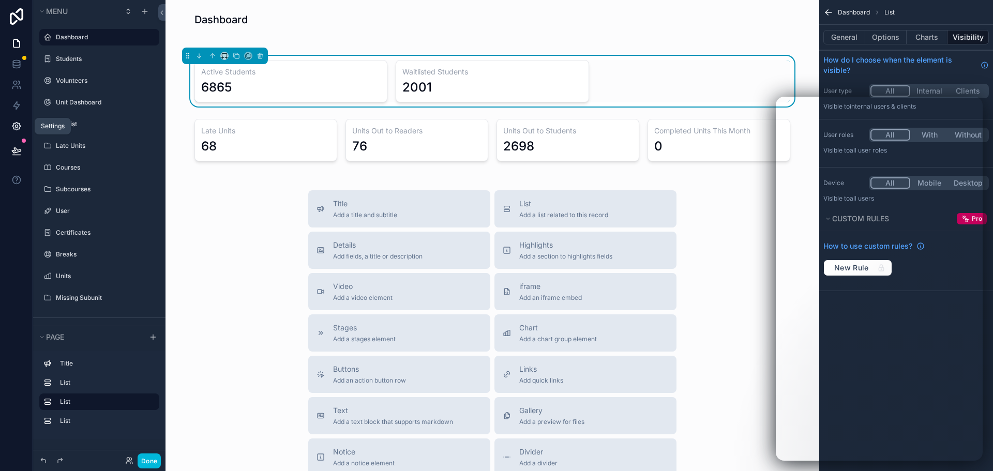  What do you see at coordinates (78, 11) in the screenshot?
I see `button: Menu` at bounding box center [78, 11].